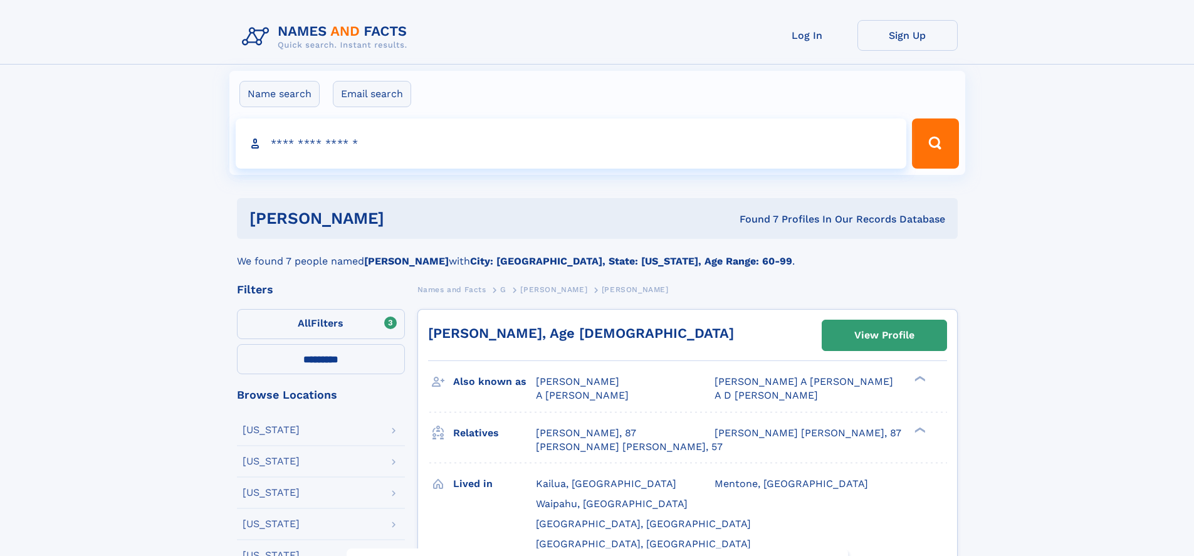 This screenshot has height=556, width=1194. What do you see at coordinates (452, 289) in the screenshot?
I see `a: Names and Facts` at bounding box center [452, 289].